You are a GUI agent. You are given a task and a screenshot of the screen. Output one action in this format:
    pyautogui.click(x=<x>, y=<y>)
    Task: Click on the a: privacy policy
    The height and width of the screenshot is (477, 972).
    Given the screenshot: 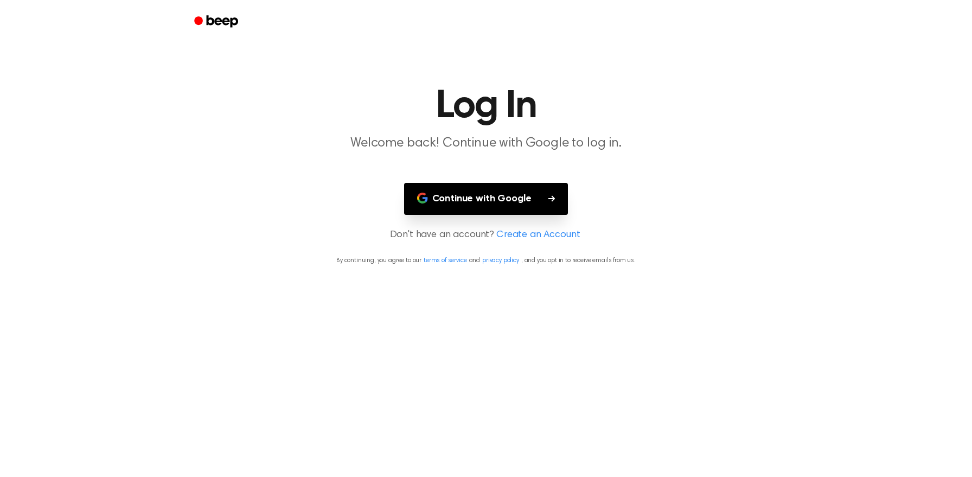 What is the action you would take?
    pyautogui.click(x=501, y=260)
    